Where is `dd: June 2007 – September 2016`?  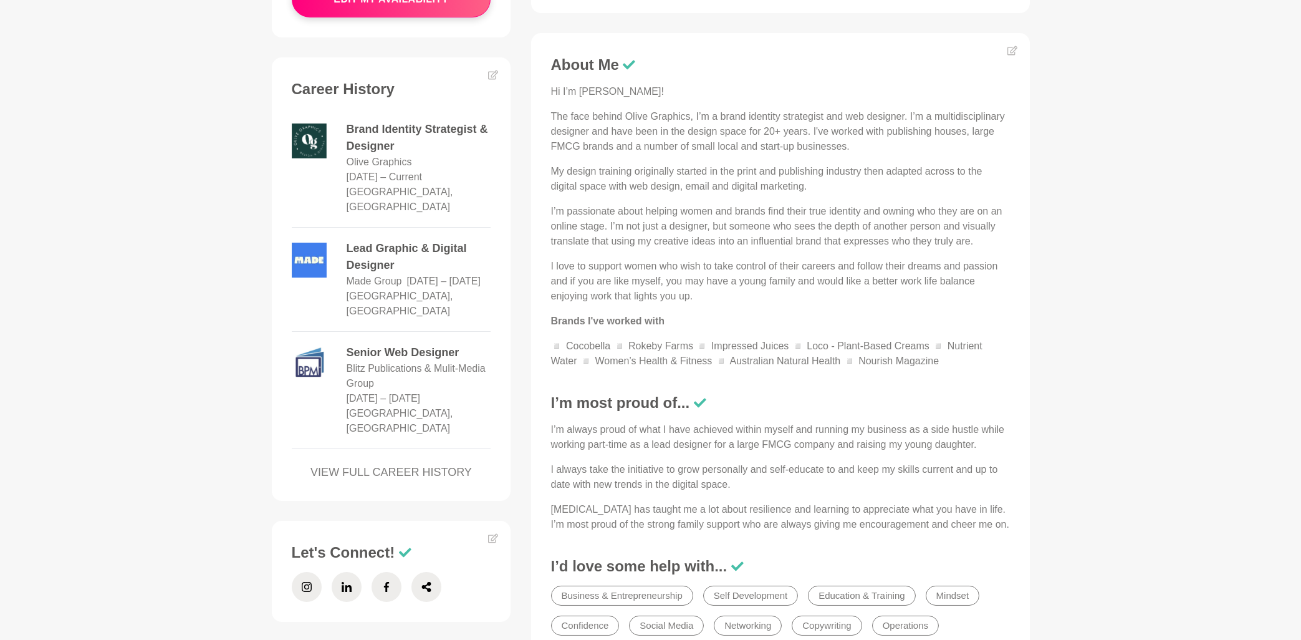 dd: June 2007 – September 2016 is located at coordinates (383, 398).